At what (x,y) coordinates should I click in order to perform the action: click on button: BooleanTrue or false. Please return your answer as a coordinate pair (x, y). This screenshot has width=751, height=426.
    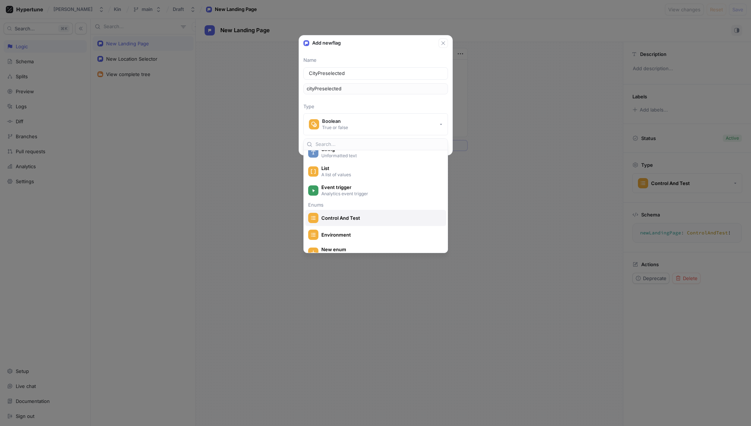
    Looking at the image, I should click on (376, 124).